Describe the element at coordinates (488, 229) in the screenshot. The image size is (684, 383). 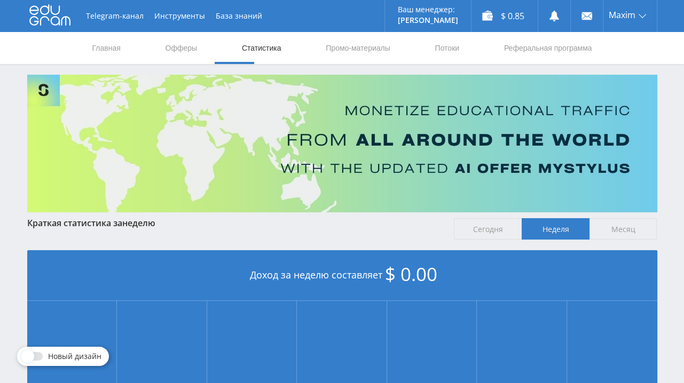
I see `span: Сегодня` at that location.